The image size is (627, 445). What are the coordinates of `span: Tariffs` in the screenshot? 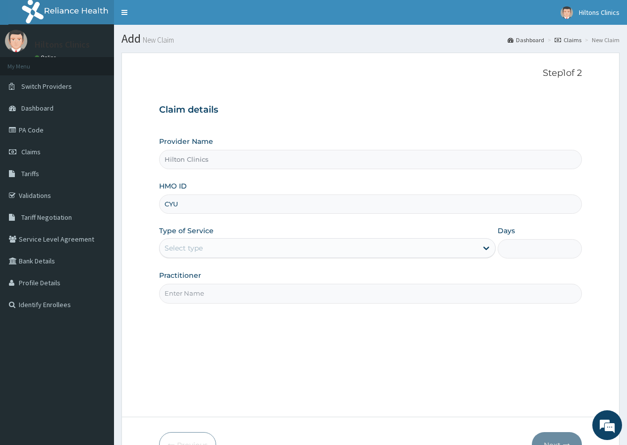 It's located at (30, 173).